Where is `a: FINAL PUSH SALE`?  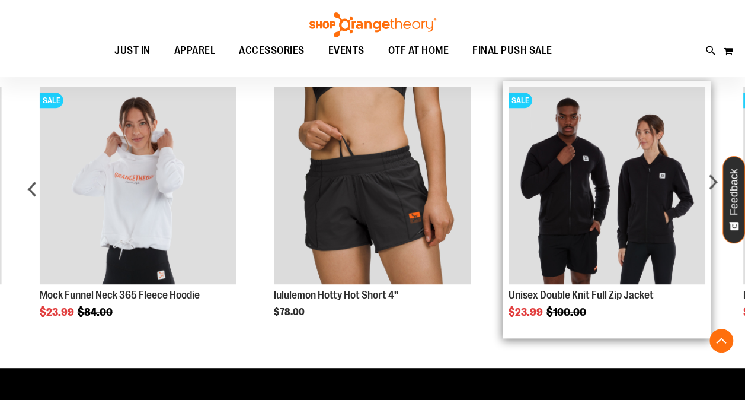
a: FINAL PUSH SALE is located at coordinates (512, 50).